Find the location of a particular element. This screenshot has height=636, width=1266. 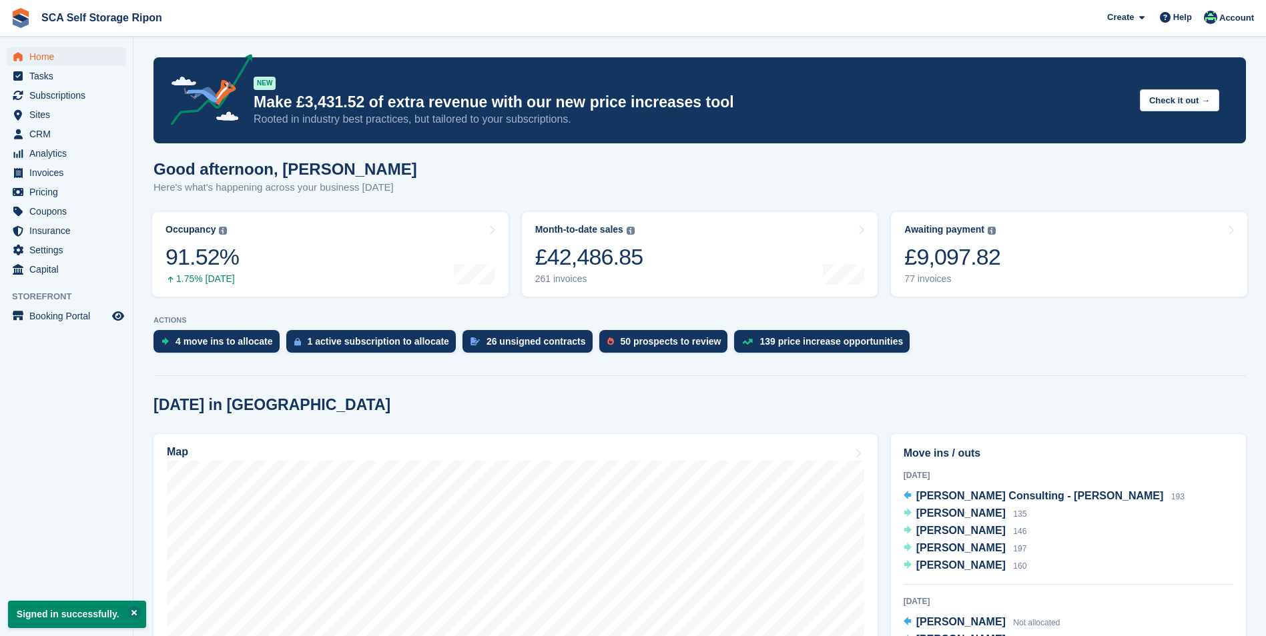

div: 139 price increase opportunities is located at coordinates (831, 342).